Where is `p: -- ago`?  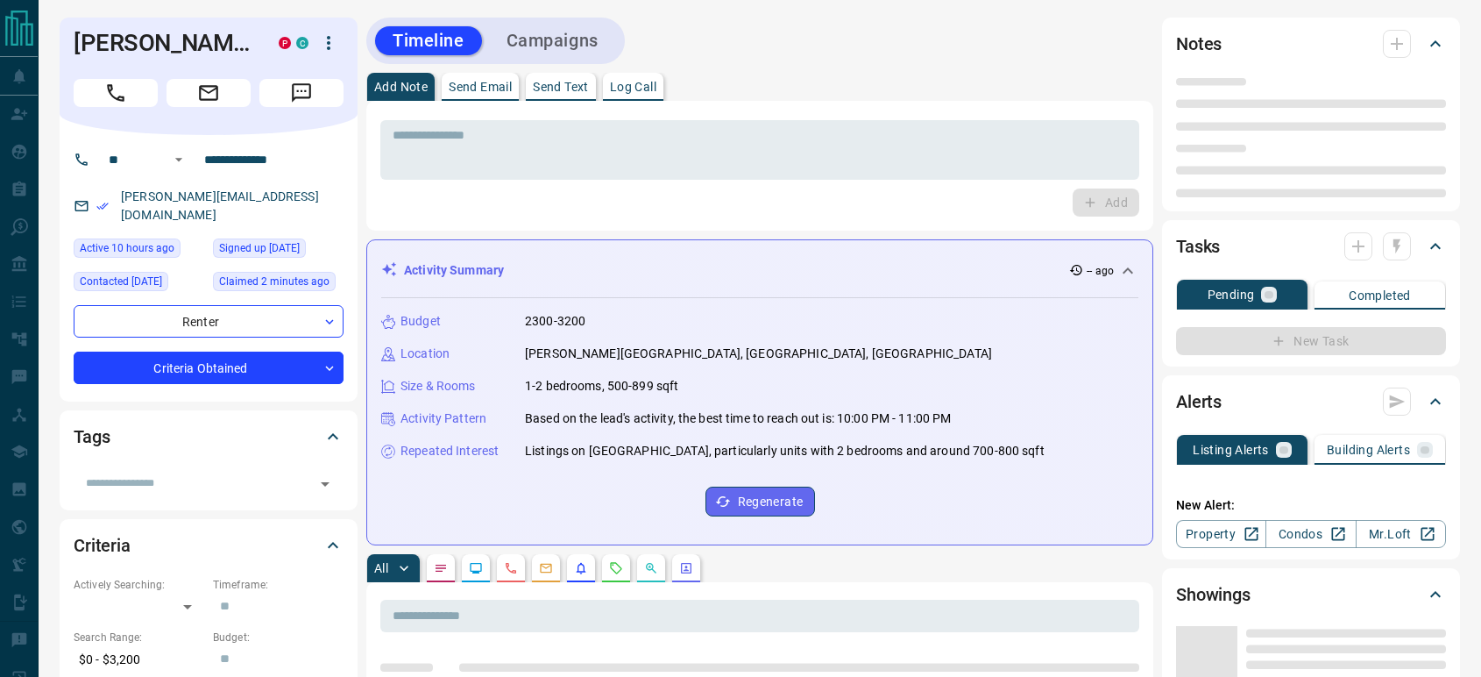
p: -- ago is located at coordinates (1100, 271).